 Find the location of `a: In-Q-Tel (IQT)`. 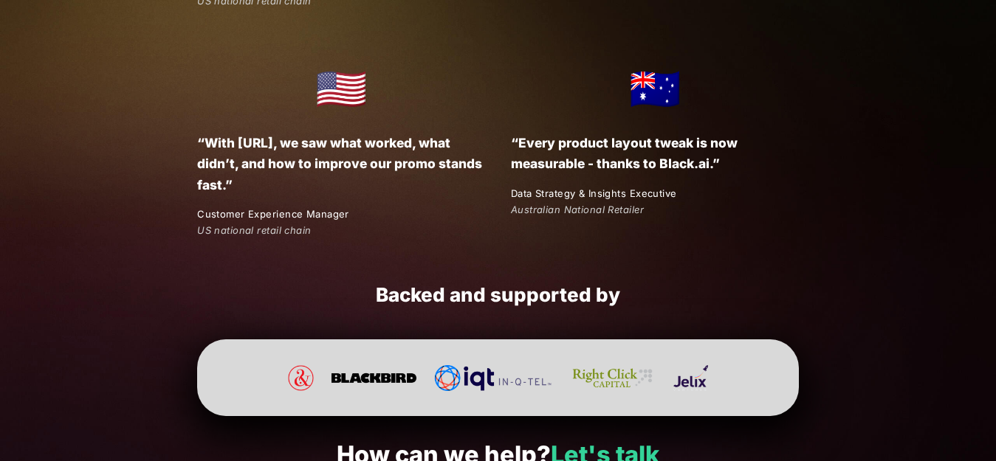

a: In-Q-Tel (IQT) is located at coordinates (492, 378).